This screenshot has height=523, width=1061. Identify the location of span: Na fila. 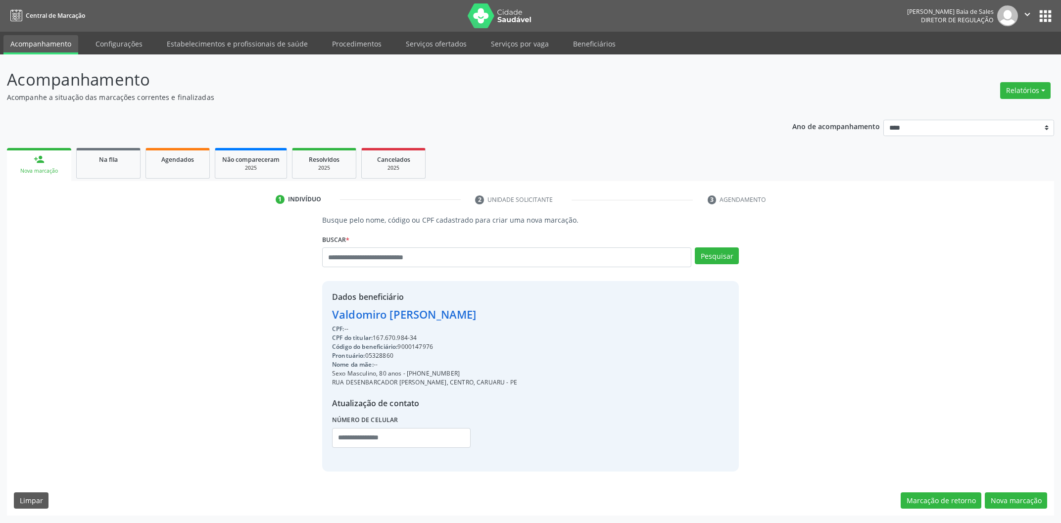
(108, 159).